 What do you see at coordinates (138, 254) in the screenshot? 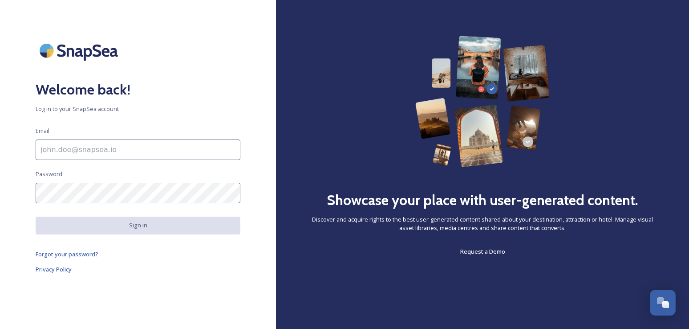
I see `a: Forgot your password?` at bounding box center [138, 254].